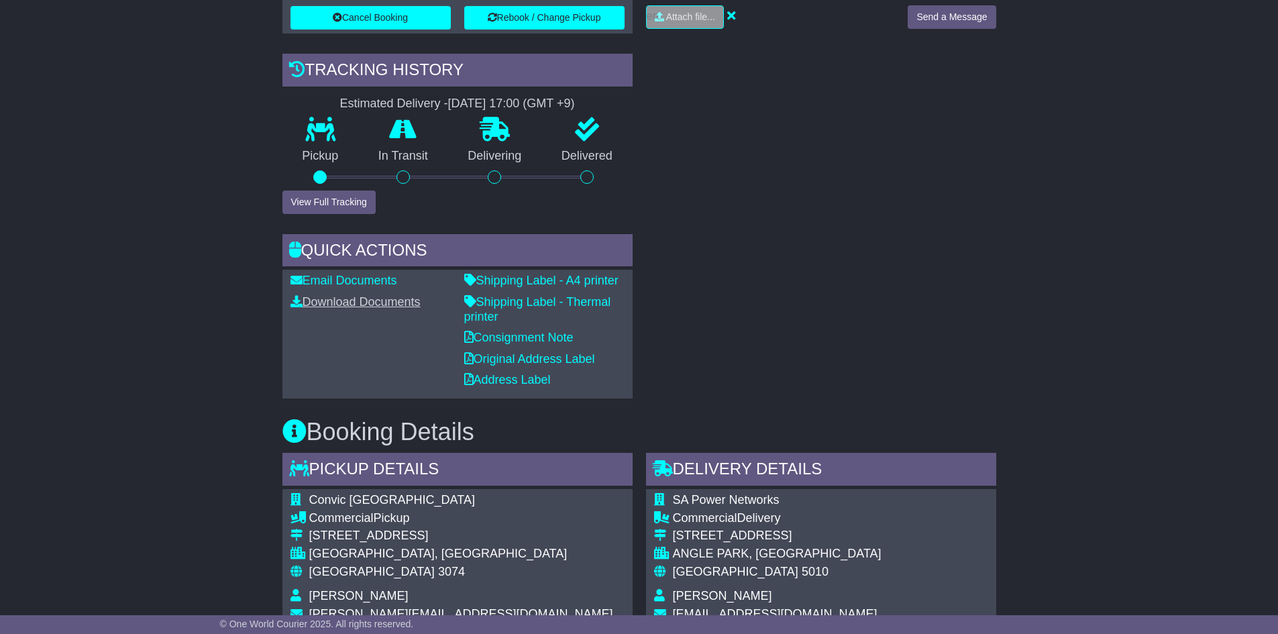 Image resolution: width=1278 pixels, height=634 pixels. I want to click on p: In Transit, so click(403, 156).